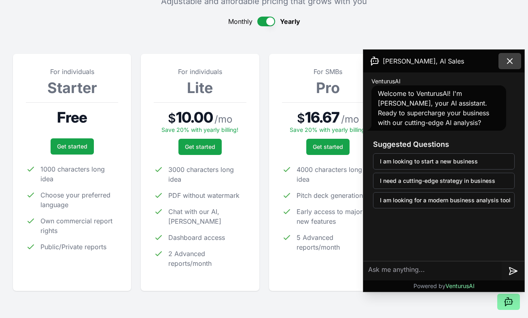 This screenshot has height=318, width=528. I want to click on span: Choose your preferred language, so click(79, 200).